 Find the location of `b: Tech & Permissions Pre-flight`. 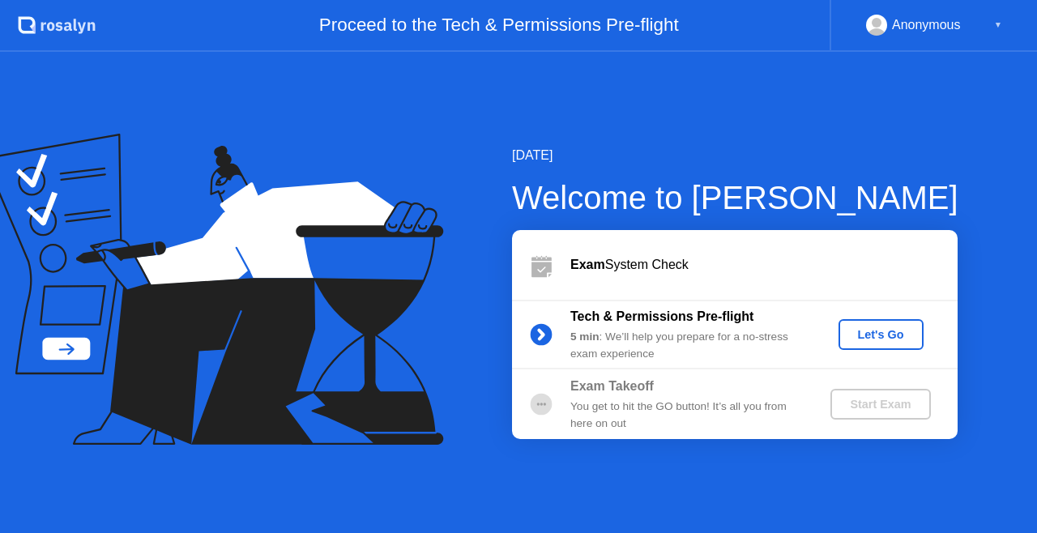

b: Tech & Permissions Pre-flight is located at coordinates (662, 316).